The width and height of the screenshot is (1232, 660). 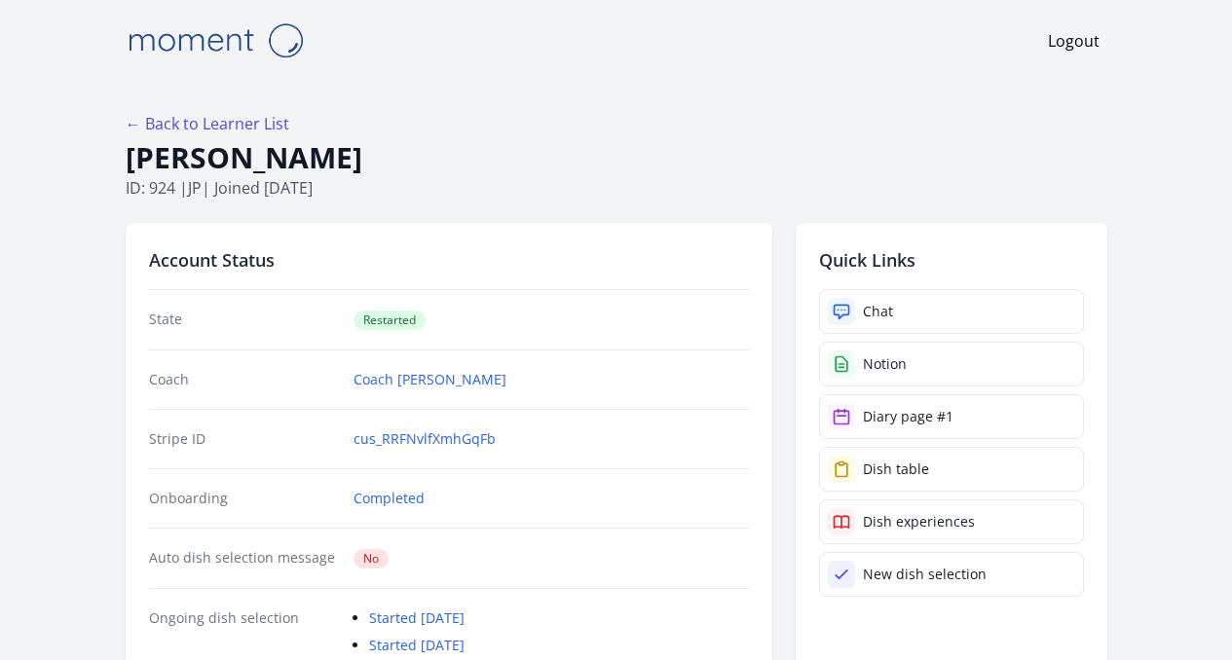 What do you see at coordinates (1073, 41) in the screenshot?
I see `a: Logout` at bounding box center [1073, 41].